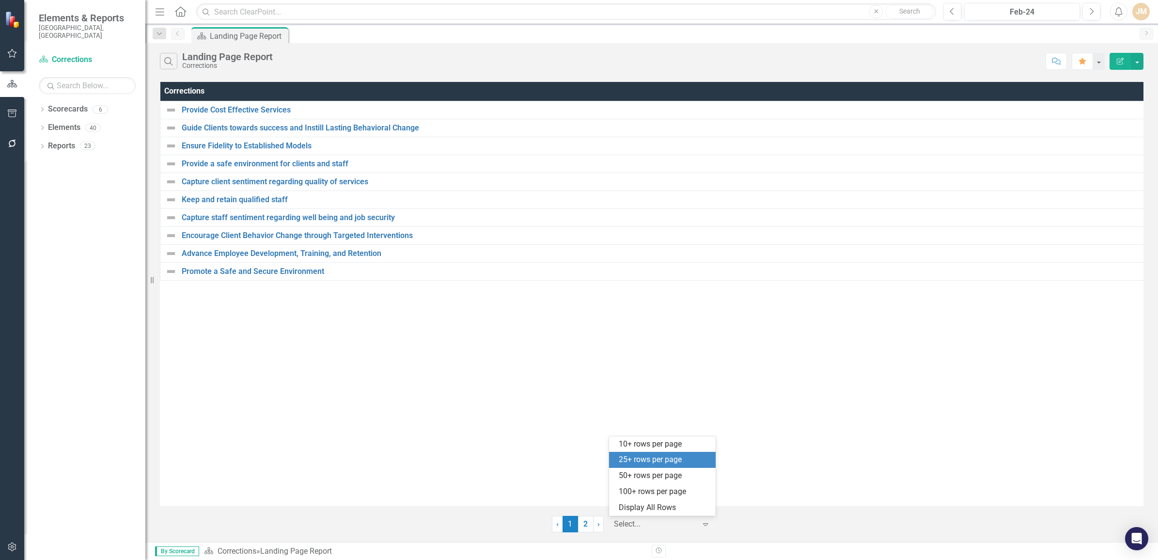  I want to click on a: Provide Cost Effective Services, so click(661, 110).